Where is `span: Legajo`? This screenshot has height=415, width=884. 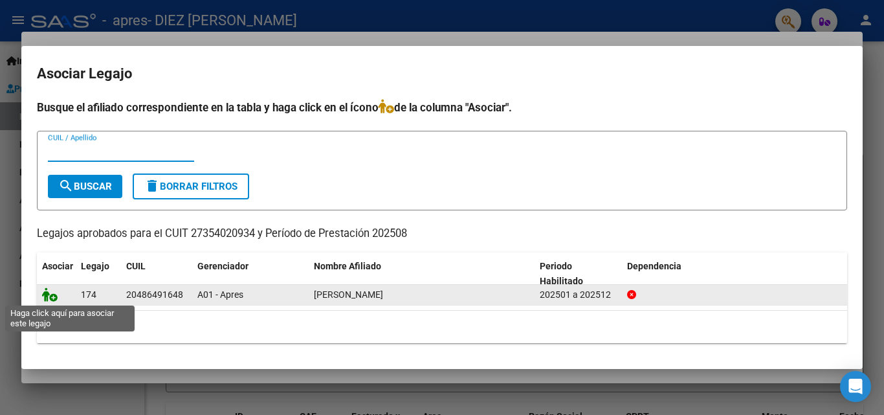
span: Legajo is located at coordinates (95, 266).